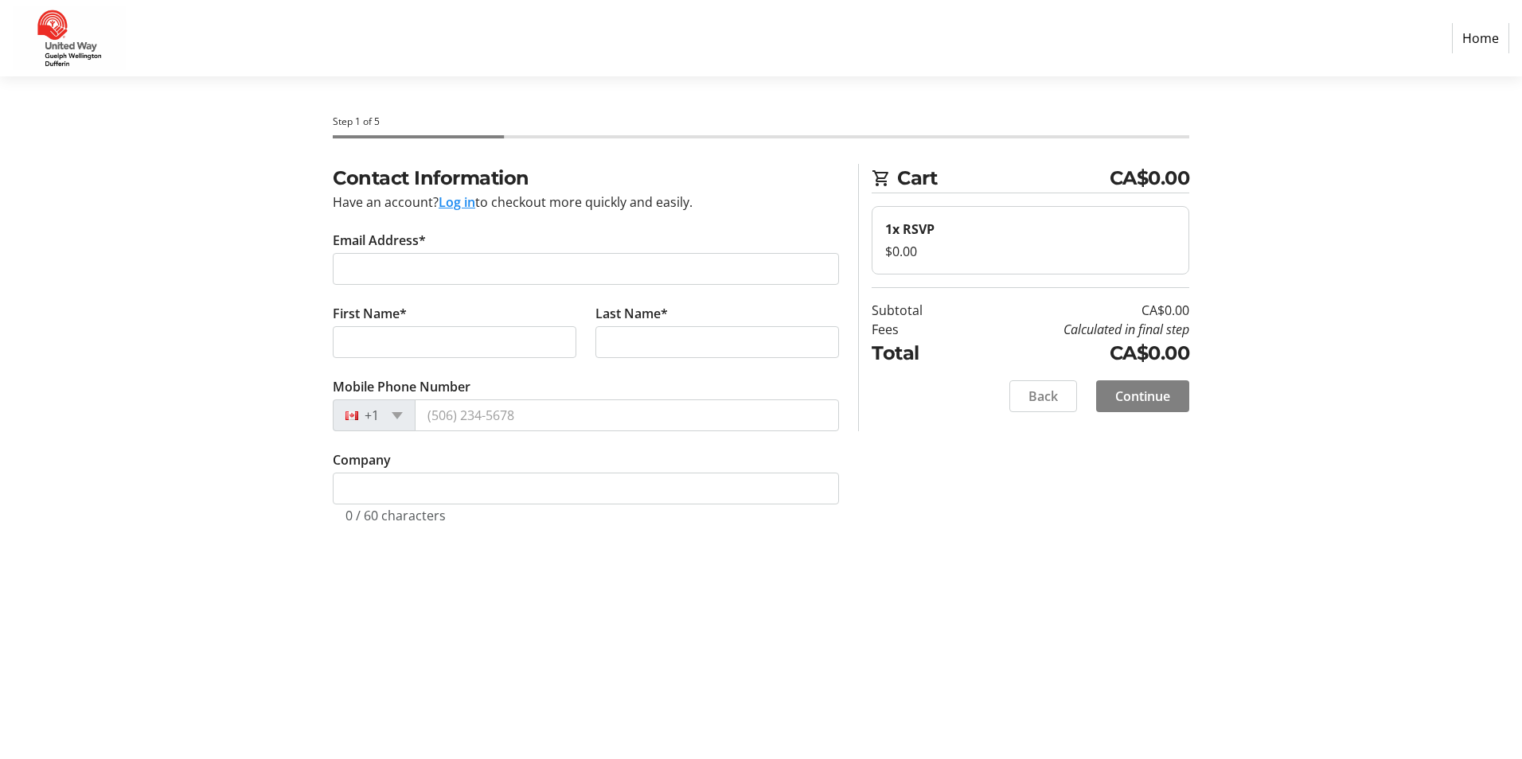  I want to click on label: Company, so click(361, 460).